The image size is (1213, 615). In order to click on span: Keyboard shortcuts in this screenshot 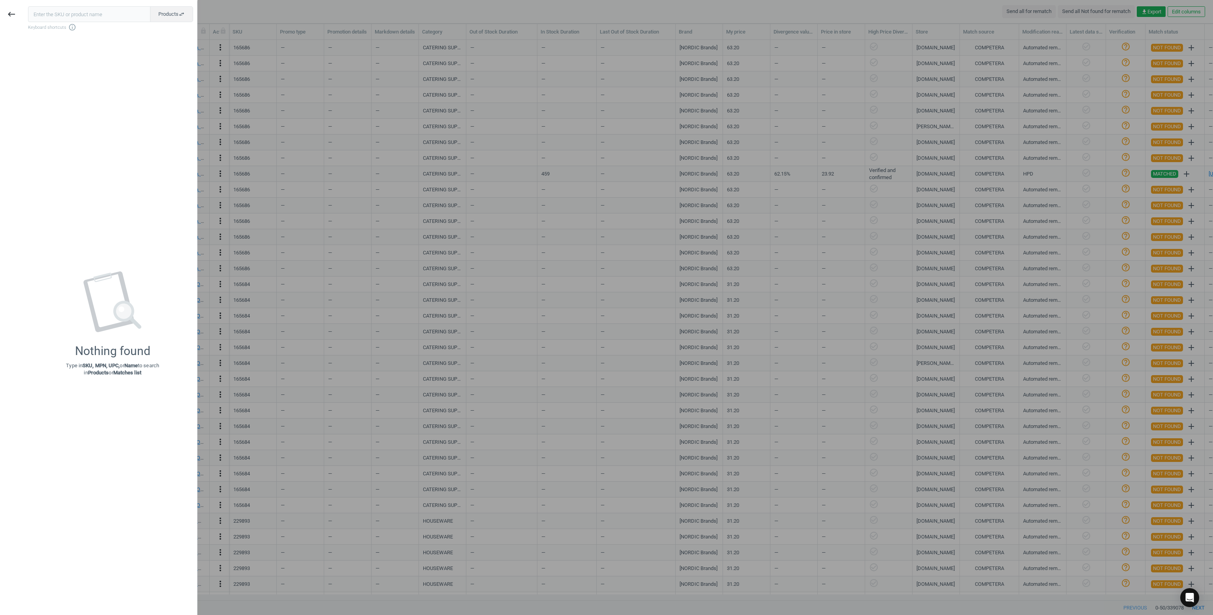, I will do `click(111, 27)`.